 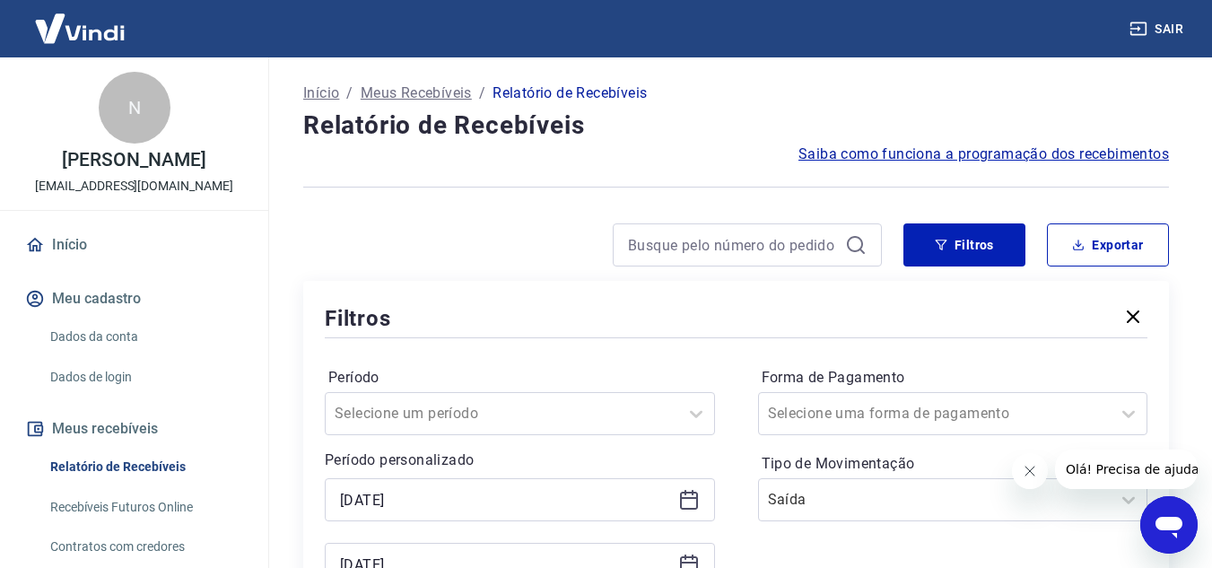 What do you see at coordinates (144, 467) in the screenshot?
I see `a: Relatório de Recebíveis` at bounding box center [144, 467].